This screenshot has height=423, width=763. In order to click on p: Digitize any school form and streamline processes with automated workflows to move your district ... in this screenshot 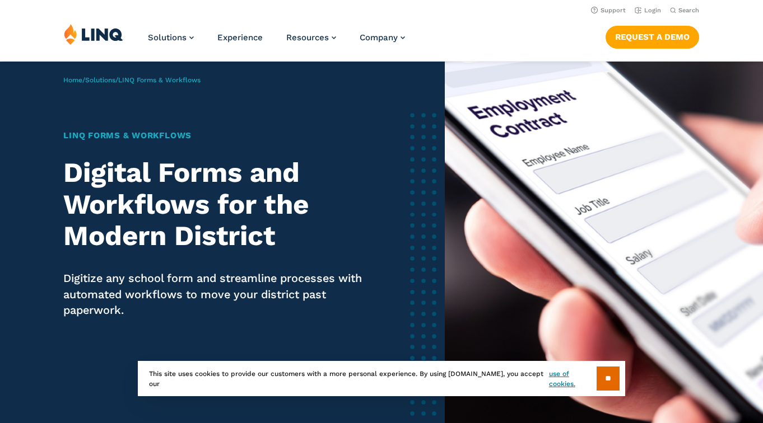, I will do `click(213, 295)`.